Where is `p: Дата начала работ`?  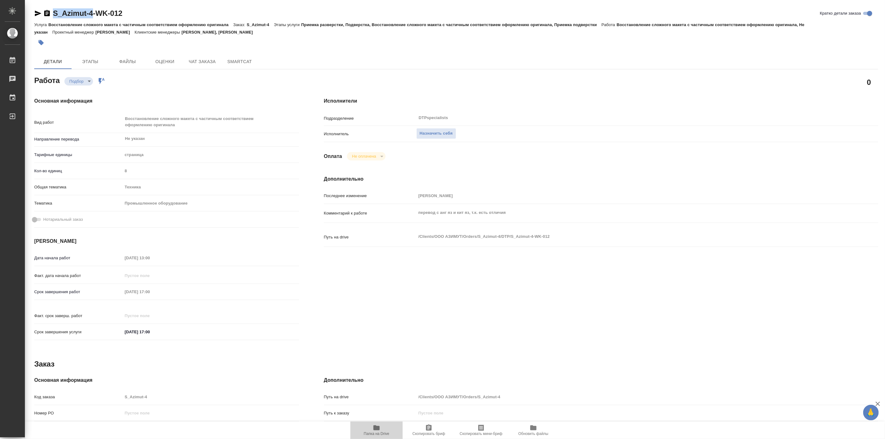 p: Дата начала работ is located at coordinates (78, 258).